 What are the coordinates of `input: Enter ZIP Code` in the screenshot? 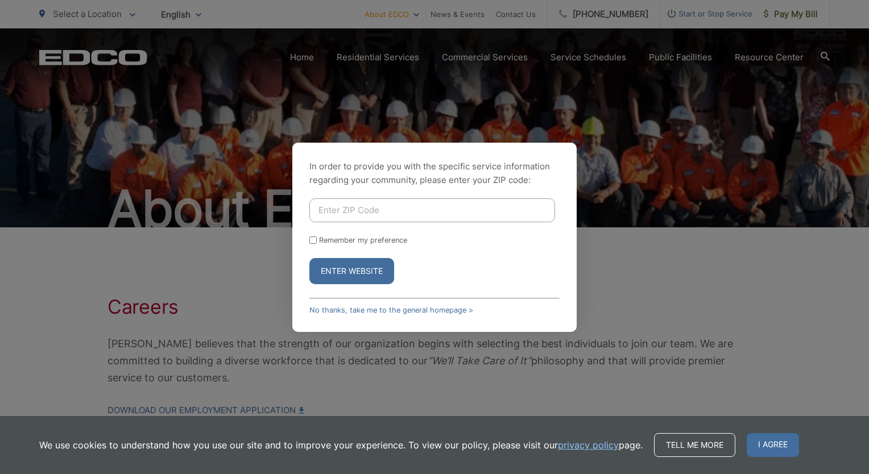 It's located at (432, 210).